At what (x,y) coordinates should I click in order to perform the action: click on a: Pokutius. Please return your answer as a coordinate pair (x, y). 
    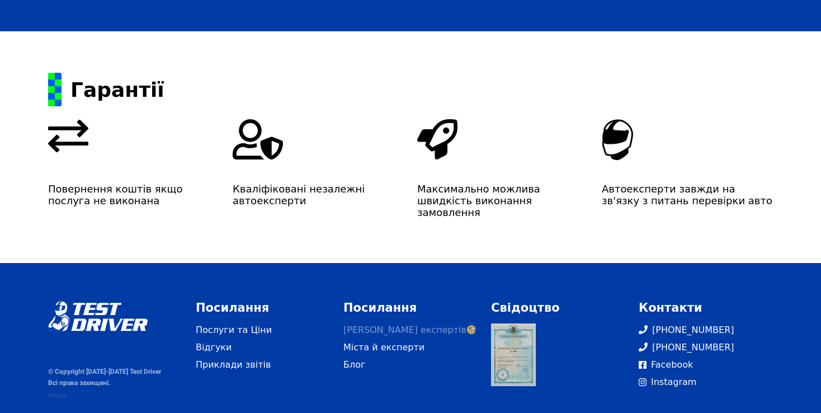
    Looking at the image, I should click on (411, 396).